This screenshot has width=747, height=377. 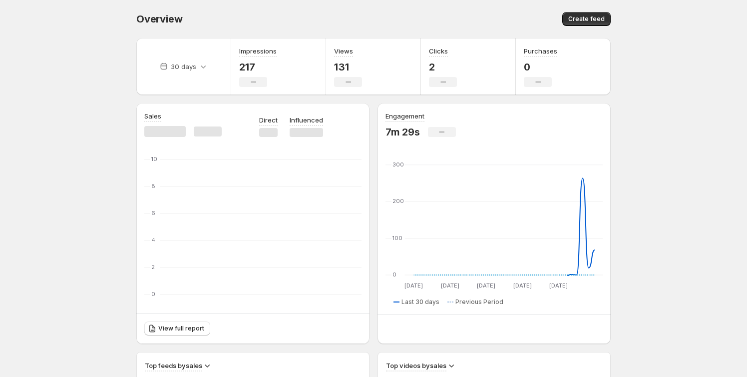 What do you see at coordinates (177, 328) in the screenshot?
I see `a: View full report` at bounding box center [177, 328].